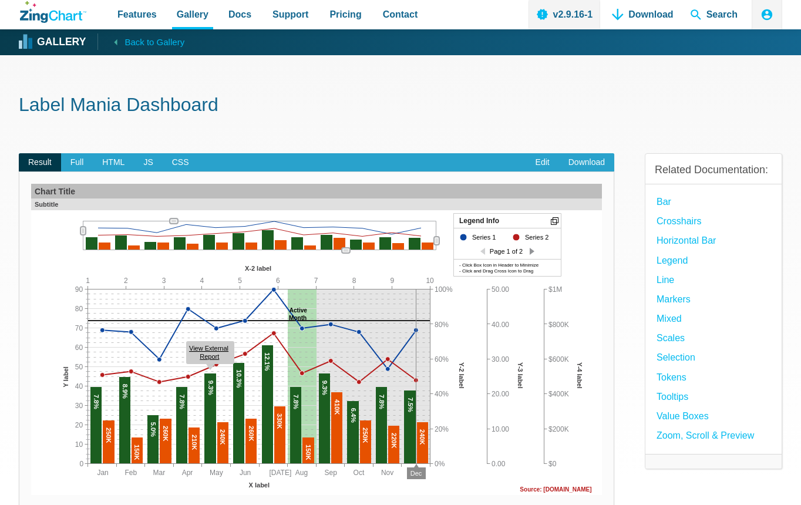  What do you see at coordinates (679, 221) in the screenshot?
I see `a: Crosshairs` at bounding box center [679, 221].